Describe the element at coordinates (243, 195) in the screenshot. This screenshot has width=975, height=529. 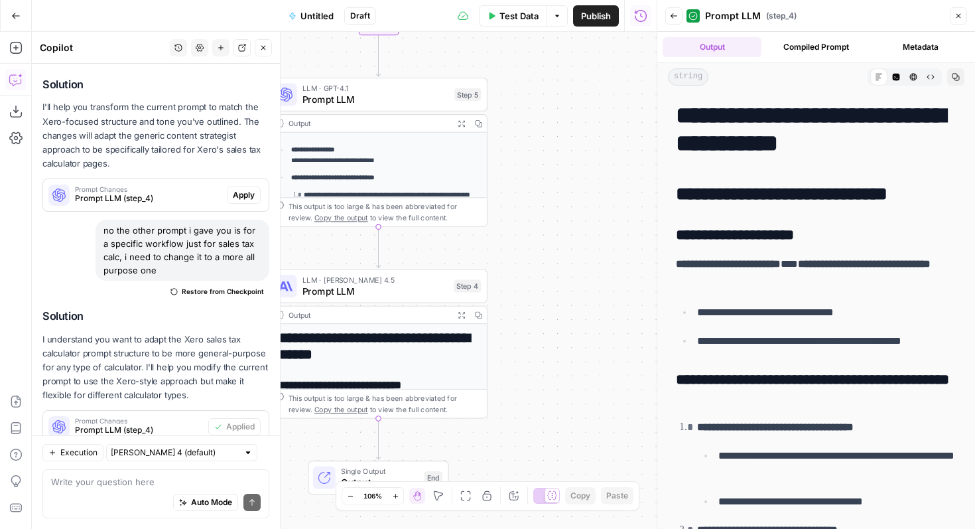
I see `span: Apply` at that location.